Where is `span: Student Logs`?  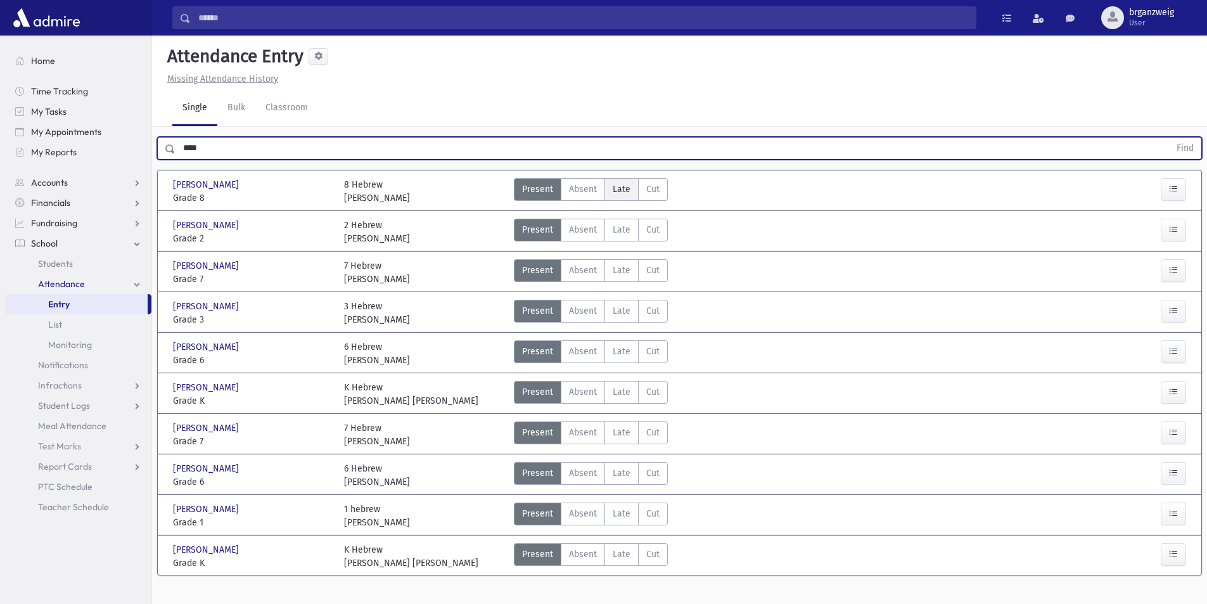 span: Student Logs is located at coordinates (64, 406).